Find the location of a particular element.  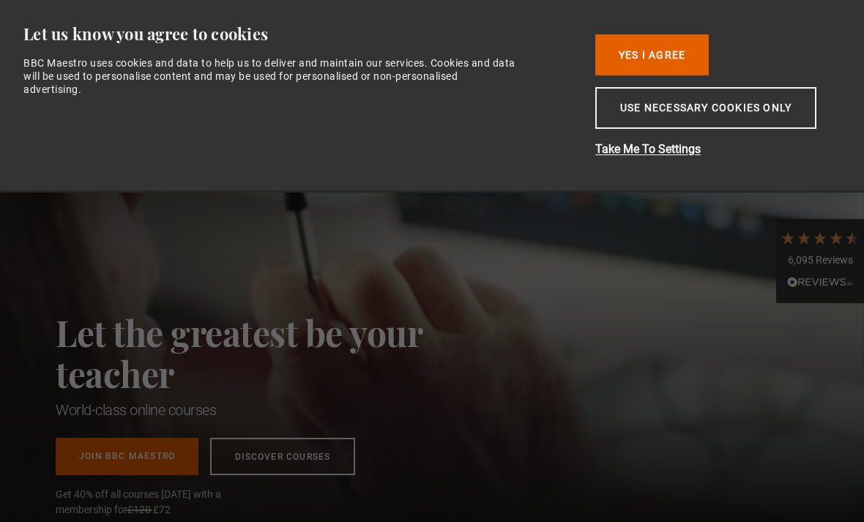

a: Join BBC Maestro is located at coordinates (127, 456).